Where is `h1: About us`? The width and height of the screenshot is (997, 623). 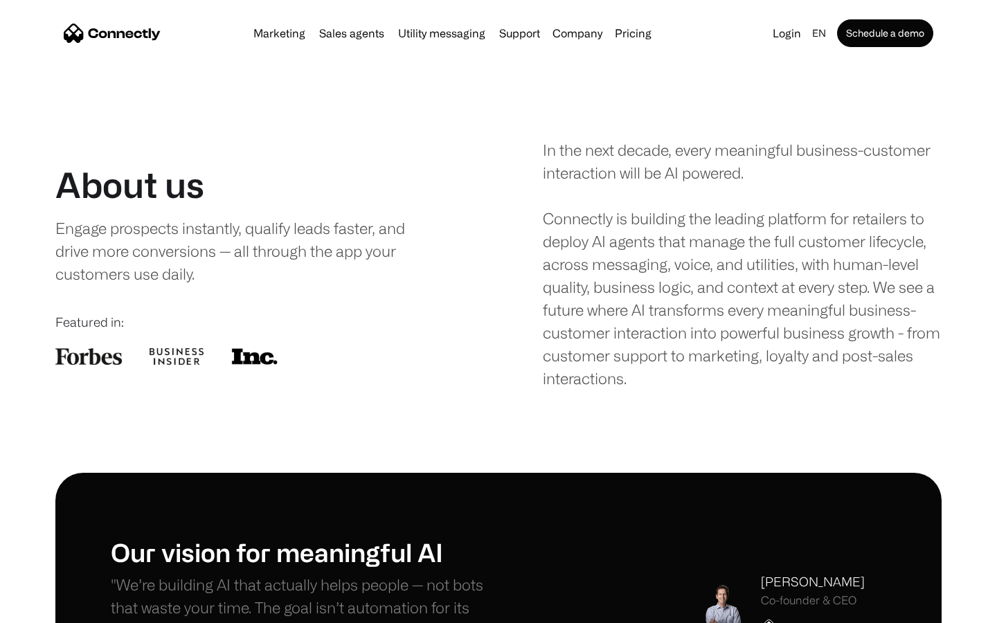
h1: About us is located at coordinates (130, 185).